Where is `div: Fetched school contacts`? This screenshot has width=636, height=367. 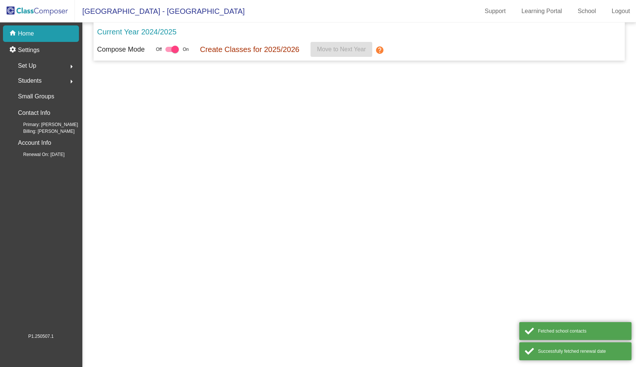
div: Fetched school contacts is located at coordinates (582, 331).